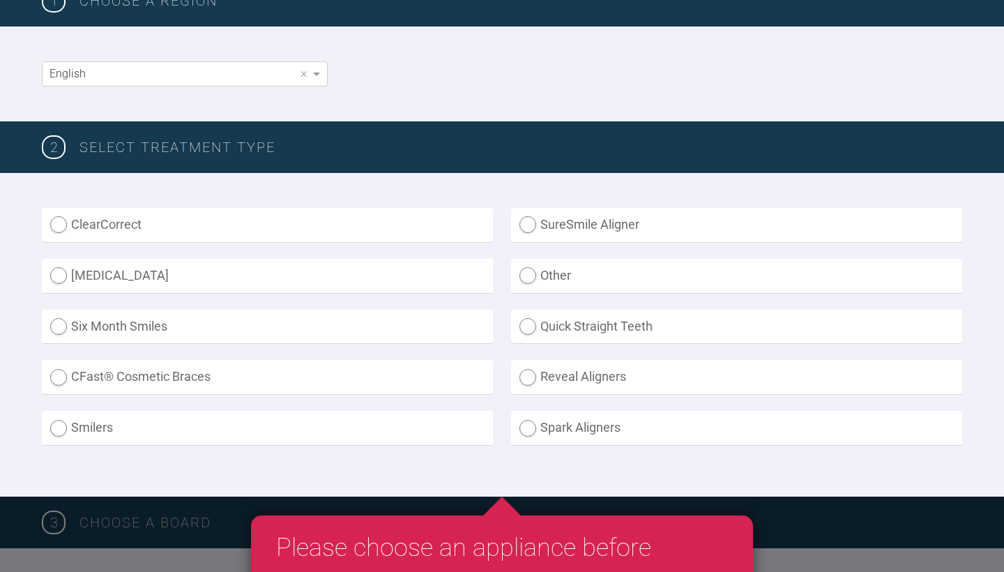 This screenshot has width=1004, height=572. Describe the element at coordinates (68, 73) in the screenshot. I see `span: English` at that location.